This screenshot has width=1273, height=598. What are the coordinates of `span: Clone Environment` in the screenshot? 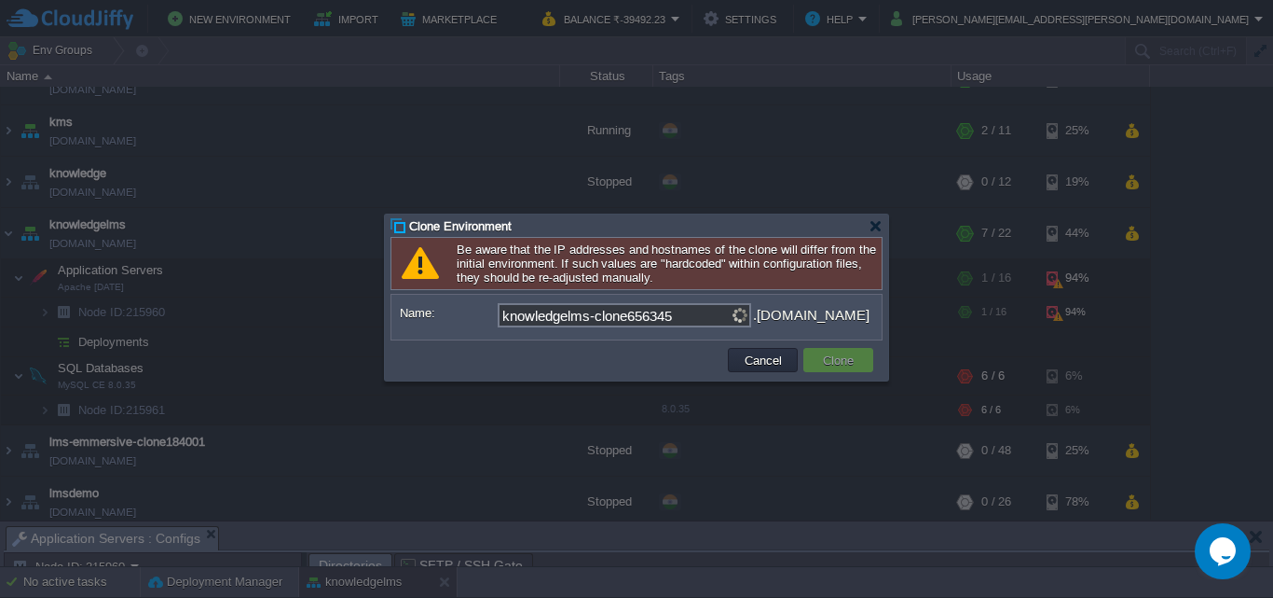 It's located at (461, 226).